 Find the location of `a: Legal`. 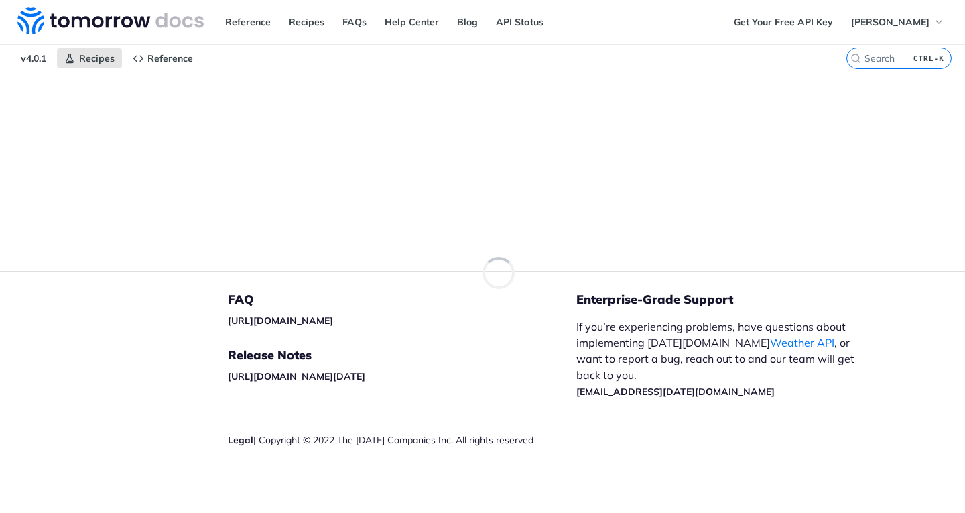

a: Legal is located at coordinates (241, 440).